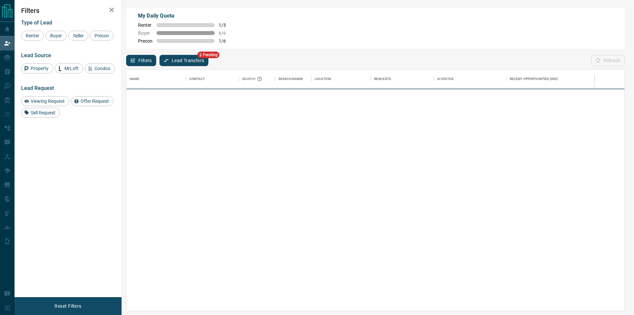  Describe the element at coordinates (56, 36) in the screenshot. I see `div: Buyer` at that location.